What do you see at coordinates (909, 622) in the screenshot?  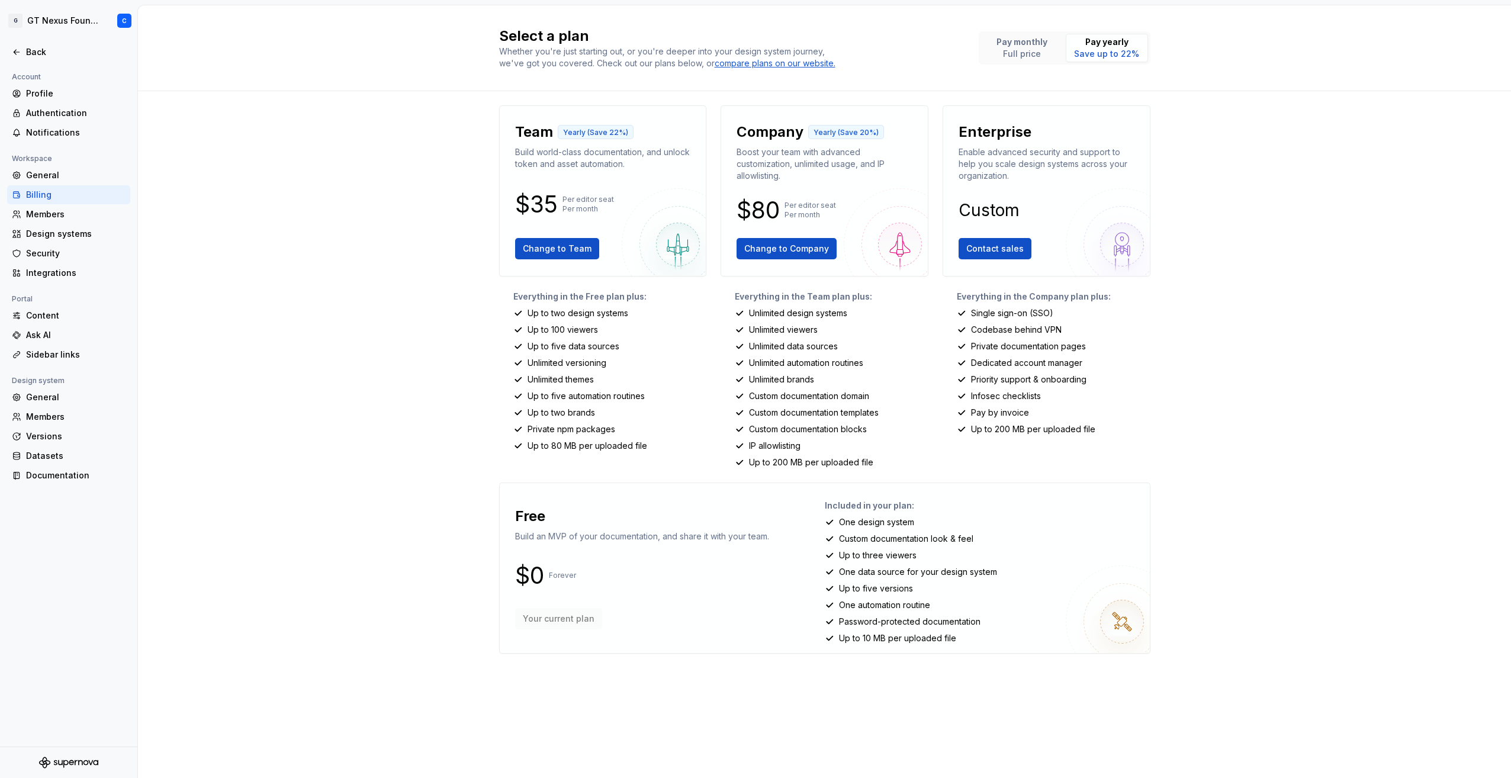 I see `p: Password-protected documentation` at bounding box center [909, 622].